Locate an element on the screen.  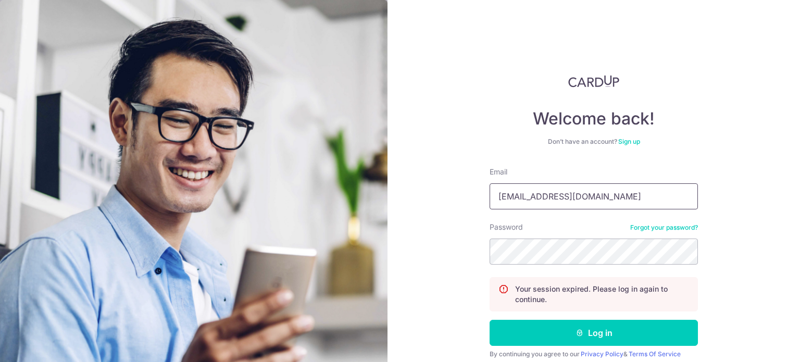
a: Terms Of Service is located at coordinates (655, 354).